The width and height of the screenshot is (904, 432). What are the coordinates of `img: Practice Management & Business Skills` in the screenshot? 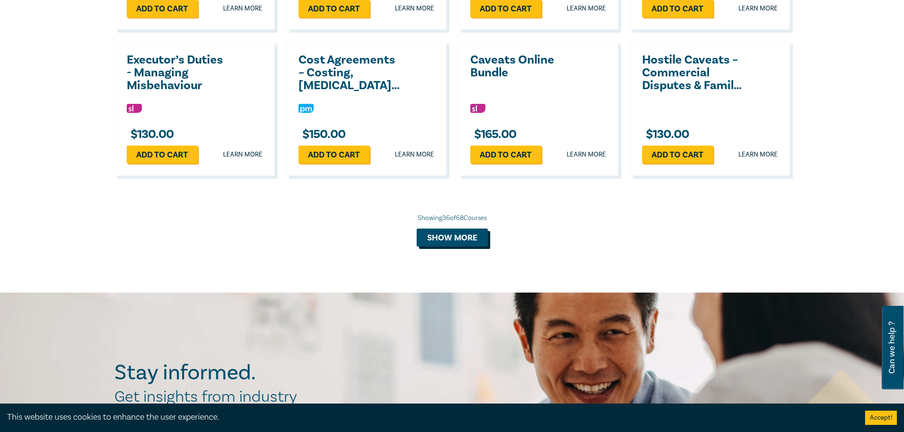 It's located at (306, 108).